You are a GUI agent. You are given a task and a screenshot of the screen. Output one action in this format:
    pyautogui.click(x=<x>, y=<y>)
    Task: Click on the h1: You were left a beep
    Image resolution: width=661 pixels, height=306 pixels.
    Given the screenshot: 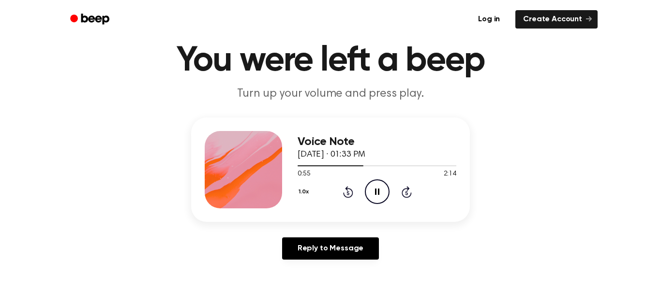 What is the action you would take?
    pyautogui.click(x=330, y=61)
    